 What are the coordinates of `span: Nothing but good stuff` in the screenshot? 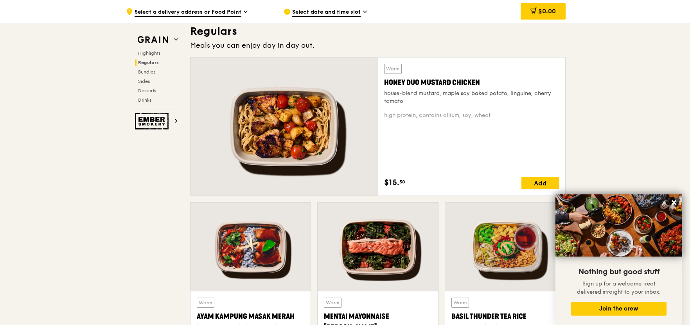 It's located at (619, 272).